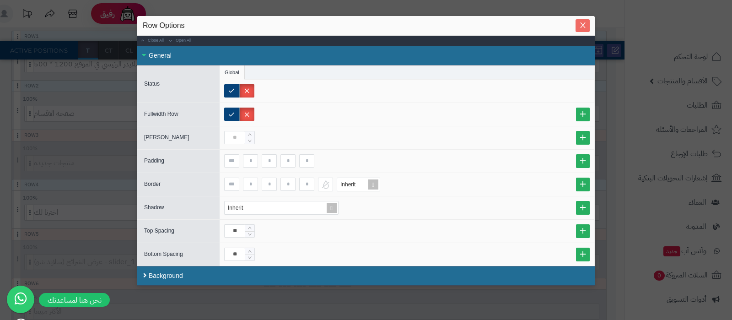 This screenshot has width=732, height=320. What do you see at coordinates (161, 114) in the screenshot?
I see `span: Fullwidth Row` at bounding box center [161, 114].